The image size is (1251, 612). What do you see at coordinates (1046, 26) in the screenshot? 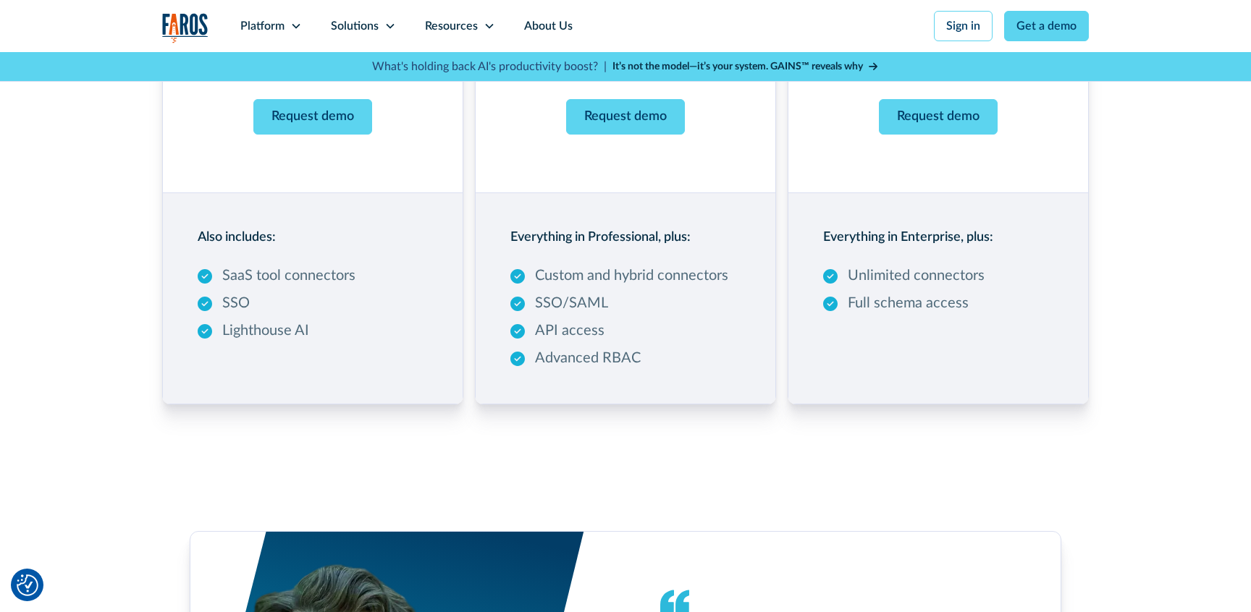
I see `a: Get a demo` at bounding box center [1046, 26].